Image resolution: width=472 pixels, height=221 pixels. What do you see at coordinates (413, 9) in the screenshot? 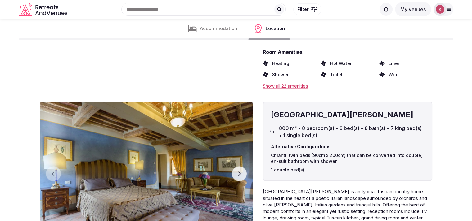
I see `a: My venues` at bounding box center [413, 9].